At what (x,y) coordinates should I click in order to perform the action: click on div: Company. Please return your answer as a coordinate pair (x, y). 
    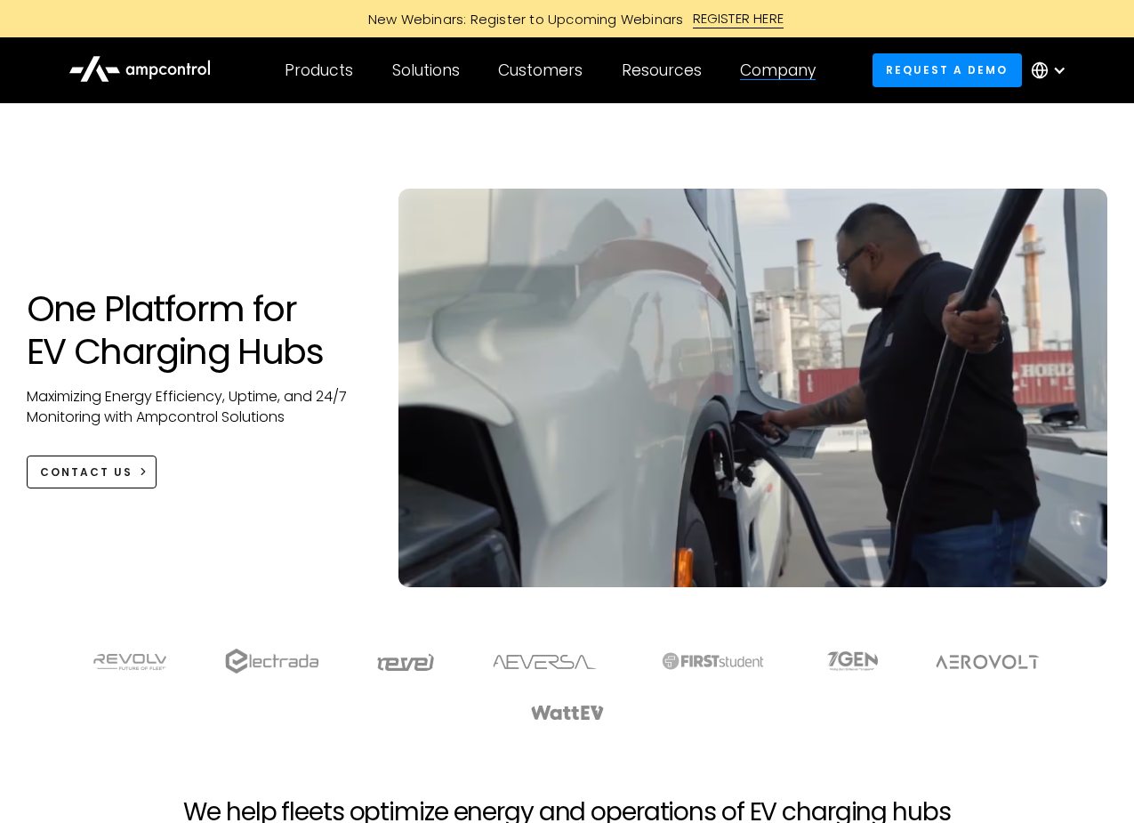
    Looking at the image, I should click on (777, 70).